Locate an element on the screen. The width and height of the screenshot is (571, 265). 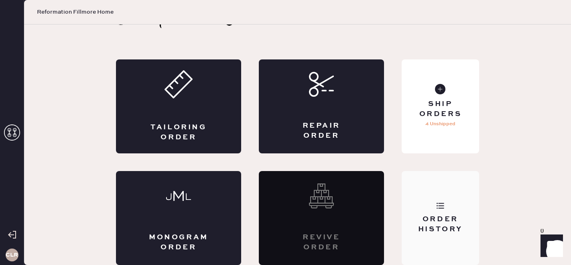
p: 4 Unshipped is located at coordinates (440, 124).